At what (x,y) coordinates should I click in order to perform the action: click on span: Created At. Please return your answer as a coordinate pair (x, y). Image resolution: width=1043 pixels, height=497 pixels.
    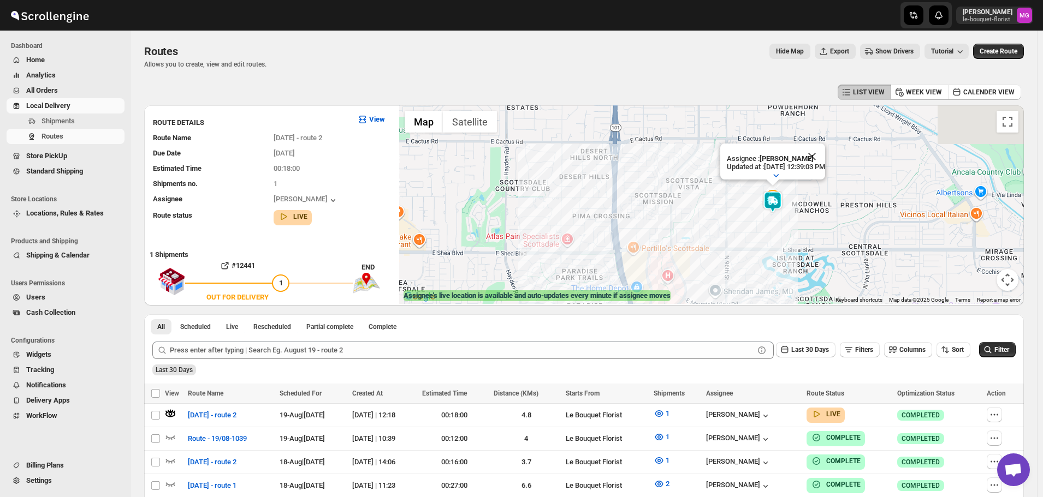
    Looking at the image, I should click on (367, 394).